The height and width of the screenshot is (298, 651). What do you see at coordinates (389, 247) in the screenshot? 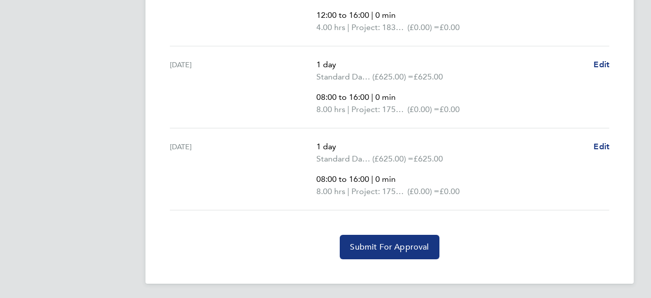
I see `button: Submit For Approval` at bounding box center [389, 247].